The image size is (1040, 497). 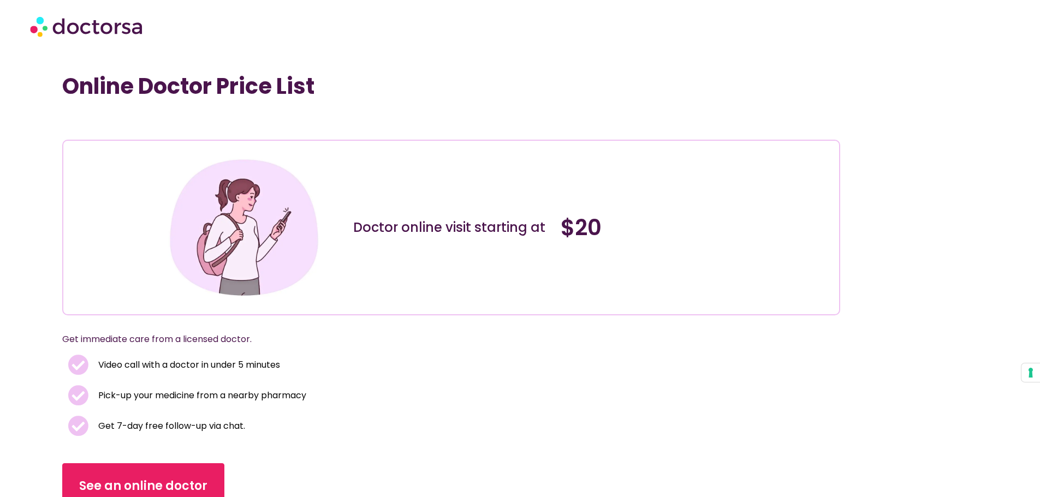 What do you see at coordinates (201, 396) in the screenshot?
I see `span: Pick-up your medicine from a nearby pharmacy` at bounding box center [201, 396].